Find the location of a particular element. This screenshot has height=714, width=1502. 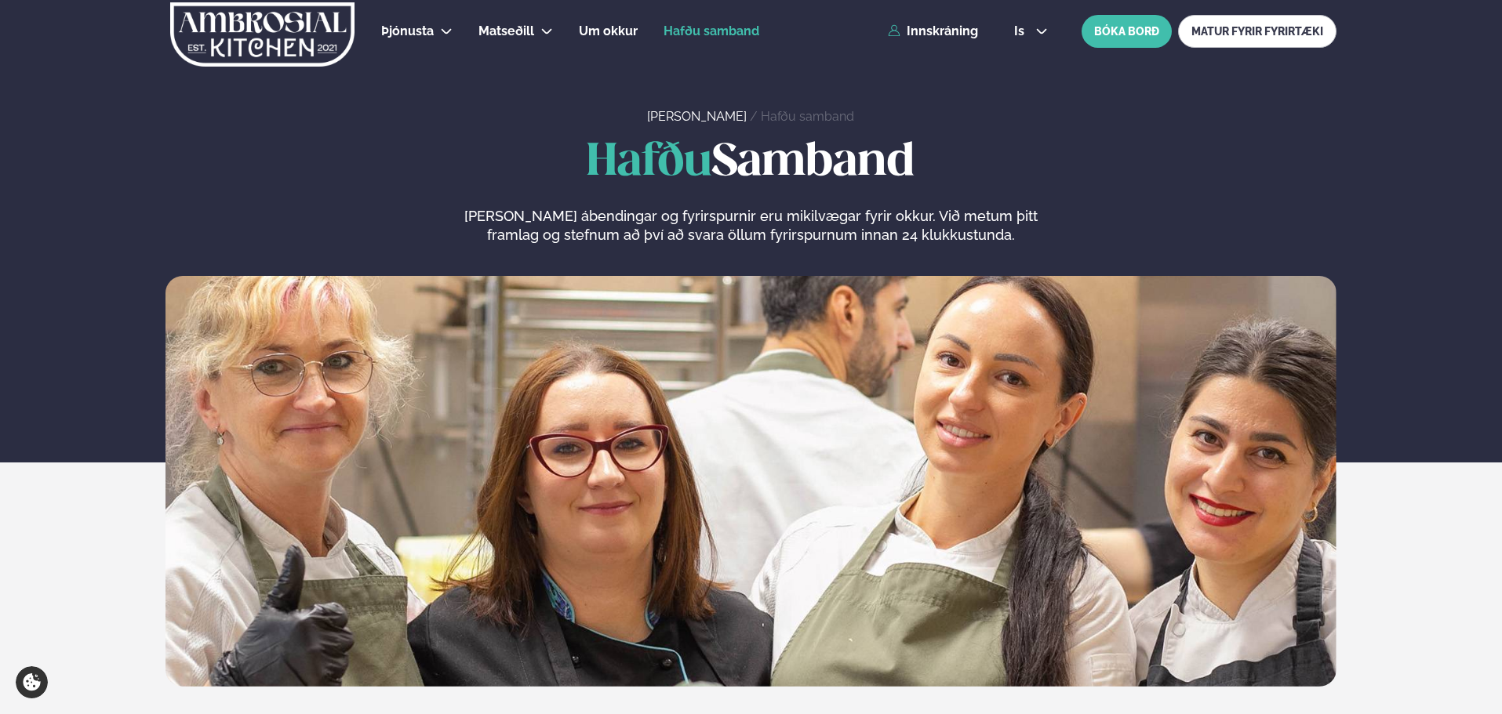

a: Matseðill is located at coordinates (506, 31).